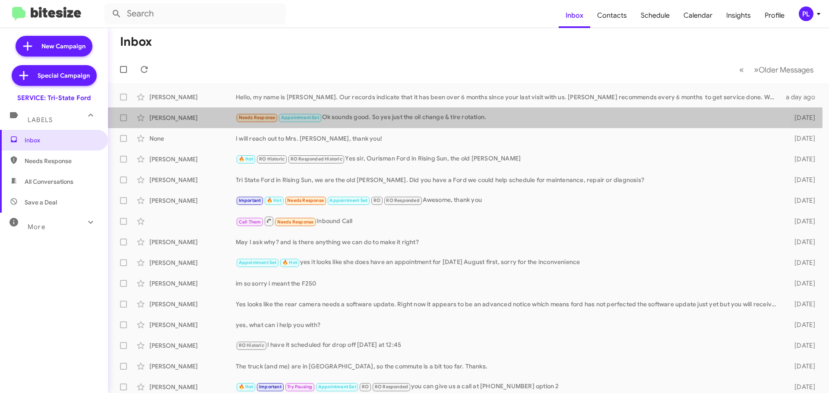  Describe the element at coordinates (612, 16) in the screenshot. I see `span: Contacts` at that location.